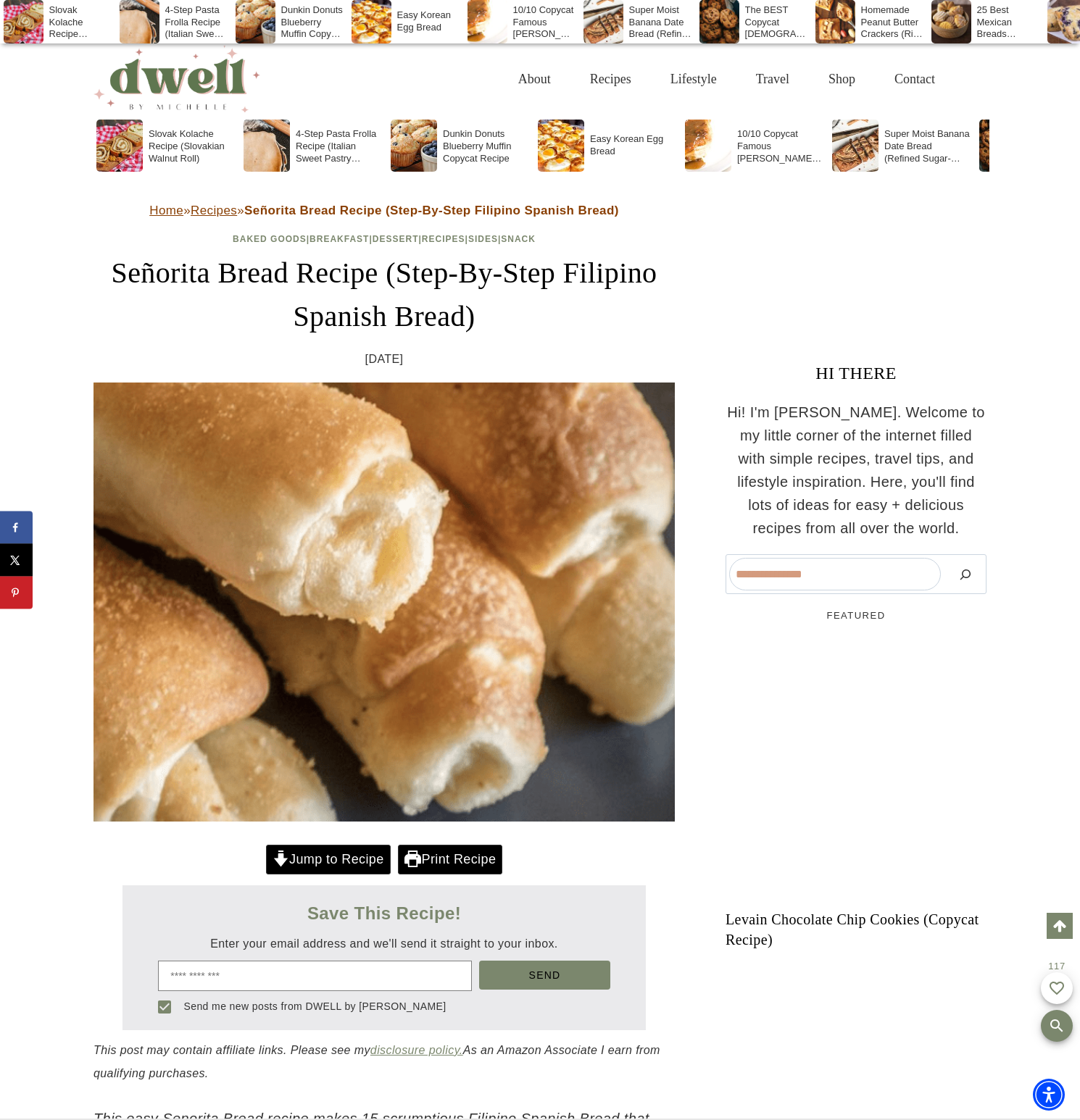 Image resolution: width=1080 pixels, height=1120 pixels. Describe the element at coordinates (377, 1061) in the screenshot. I see `em: This post may contain affiliate links. Please see my As an Amazon Associate I earn from qualifyin...` at that location.